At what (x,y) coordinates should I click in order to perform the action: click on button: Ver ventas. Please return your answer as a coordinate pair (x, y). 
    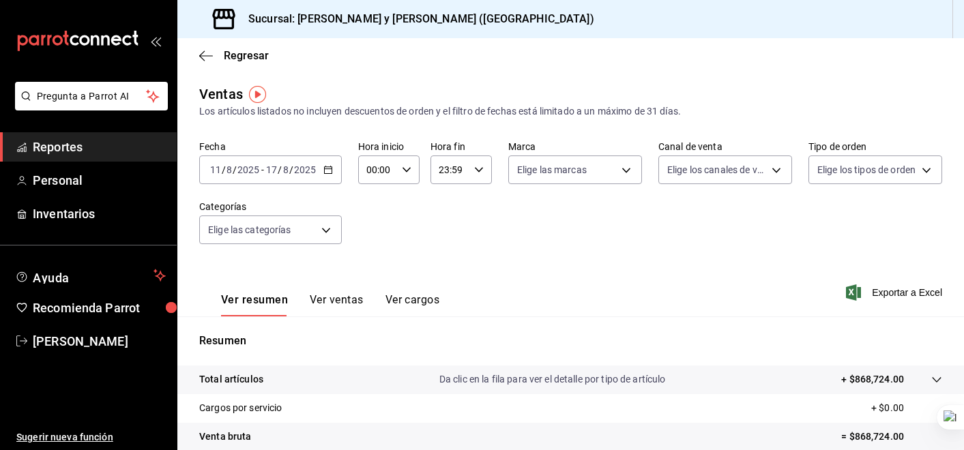
    Looking at the image, I should click on (336, 305).